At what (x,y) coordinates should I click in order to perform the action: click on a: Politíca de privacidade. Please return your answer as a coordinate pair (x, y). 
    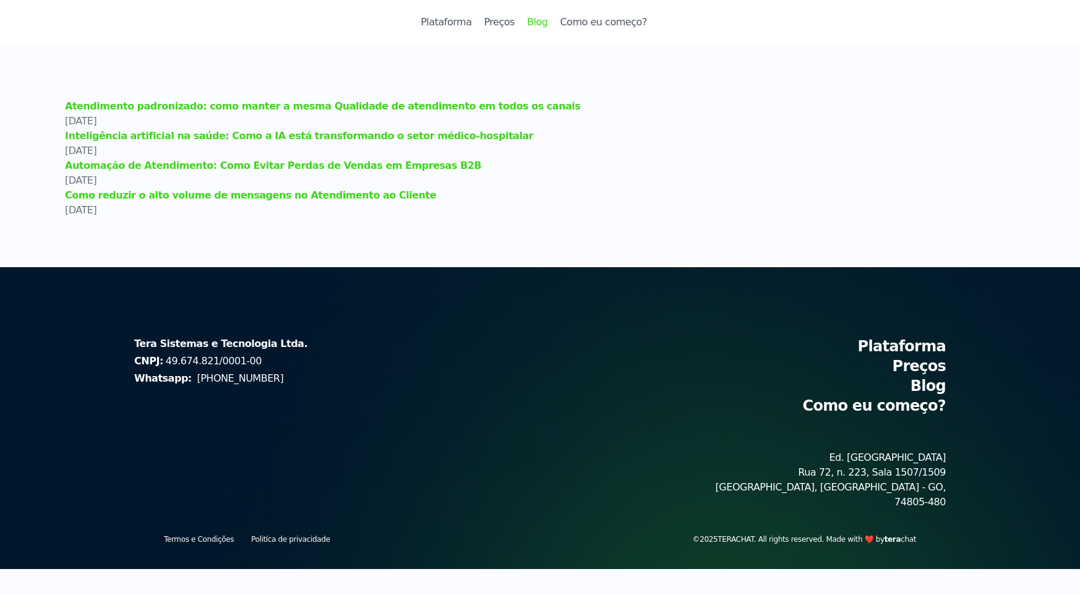
    Looking at the image, I should click on (290, 539).